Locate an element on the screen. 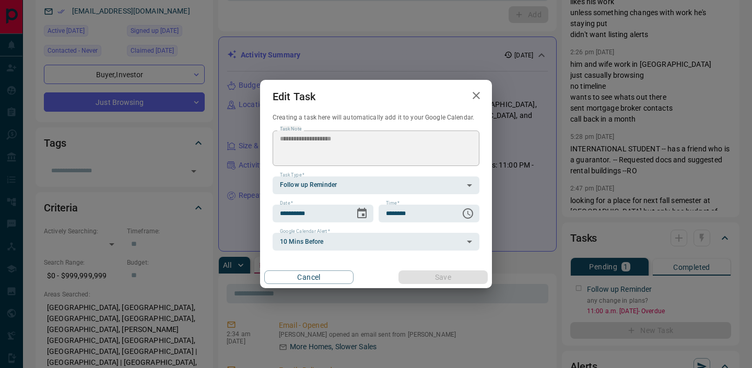 The height and width of the screenshot is (368, 752). button: Choose date, selected date is Oct 14, 2025 is located at coordinates (362, 214).